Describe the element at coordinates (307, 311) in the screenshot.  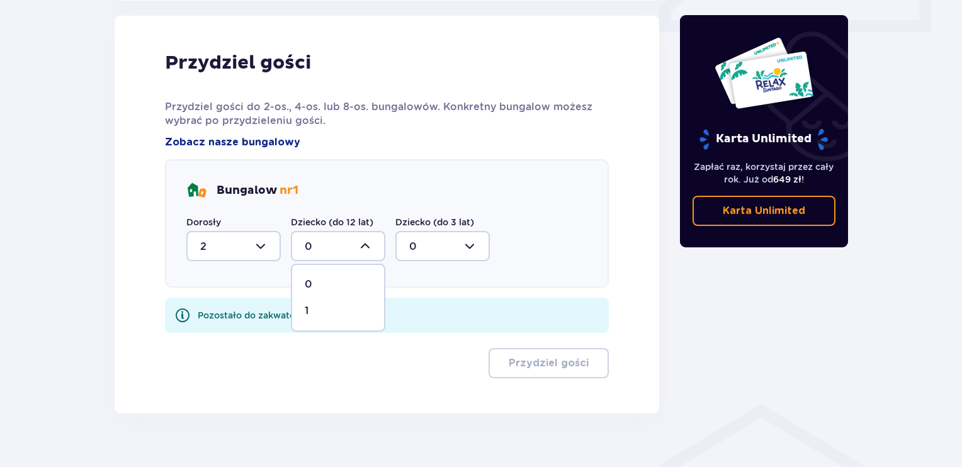
I see `p: 1` at that location.